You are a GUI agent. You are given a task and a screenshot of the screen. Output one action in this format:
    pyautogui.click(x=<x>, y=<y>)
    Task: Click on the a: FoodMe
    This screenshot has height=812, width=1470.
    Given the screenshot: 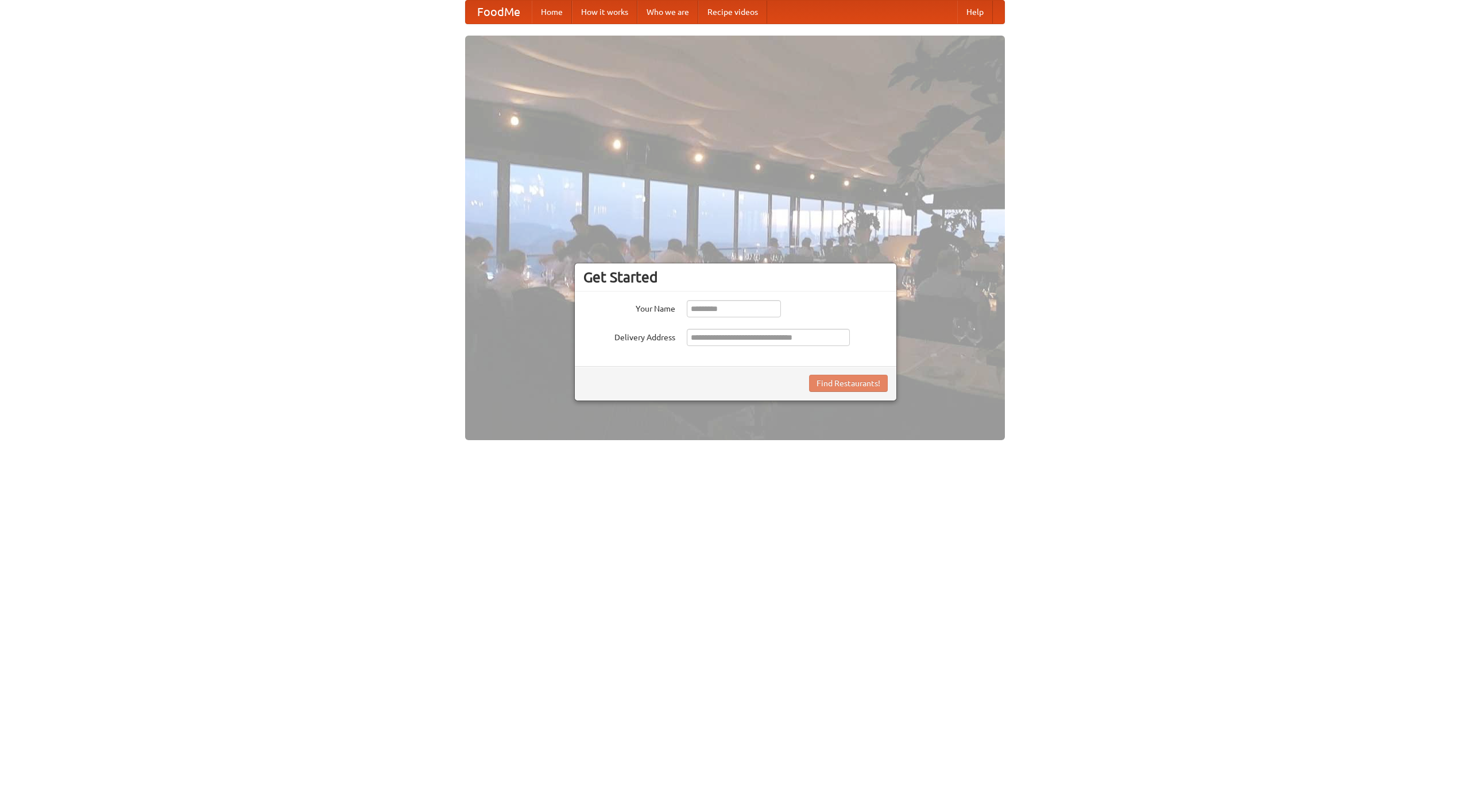 What is the action you would take?
    pyautogui.click(x=499, y=12)
    